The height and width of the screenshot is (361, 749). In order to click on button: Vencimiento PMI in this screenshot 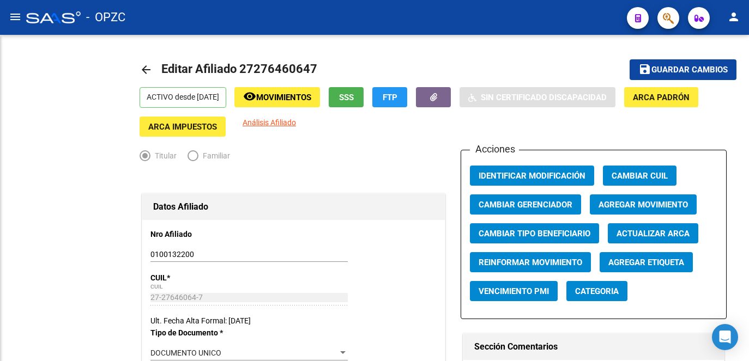, I will do `click(514, 291)`.